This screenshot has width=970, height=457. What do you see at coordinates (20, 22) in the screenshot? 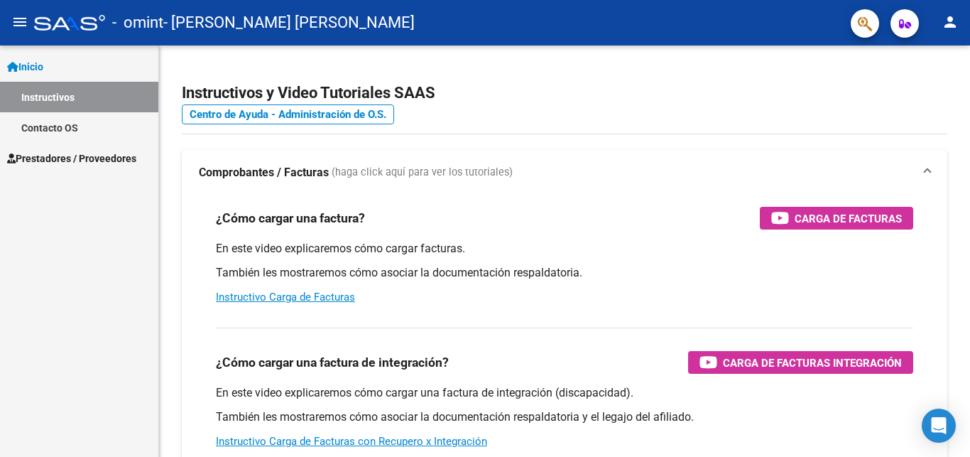
I see `mat-icon: menu` at bounding box center [20, 22].